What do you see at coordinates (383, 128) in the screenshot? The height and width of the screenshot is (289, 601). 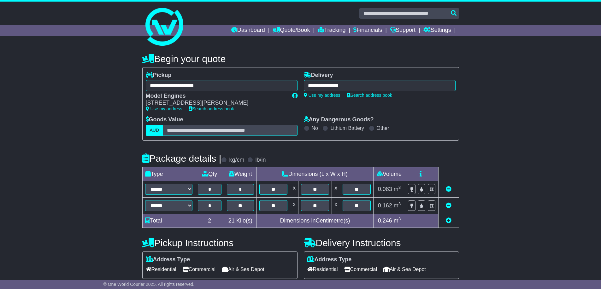 I see `label: Other` at bounding box center [383, 128].